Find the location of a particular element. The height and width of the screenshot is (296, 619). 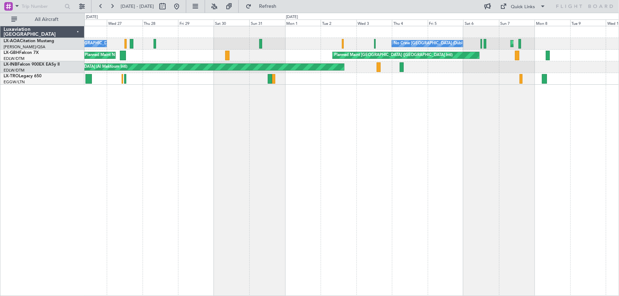

div: Wed 27 is located at coordinates (124, 23).